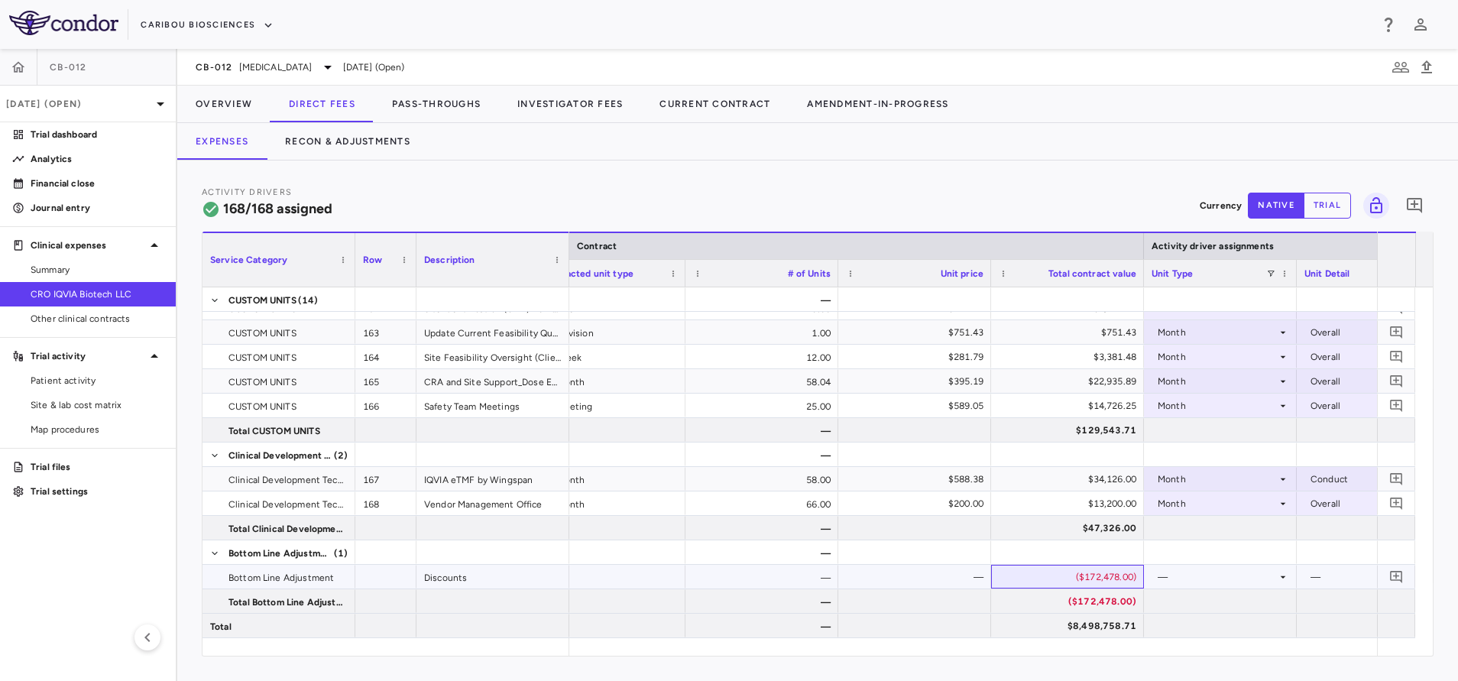 The width and height of the screenshot is (1458, 681). What do you see at coordinates (1212, 246) in the screenshot?
I see `span: Activity driver assignments` at bounding box center [1212, 246].